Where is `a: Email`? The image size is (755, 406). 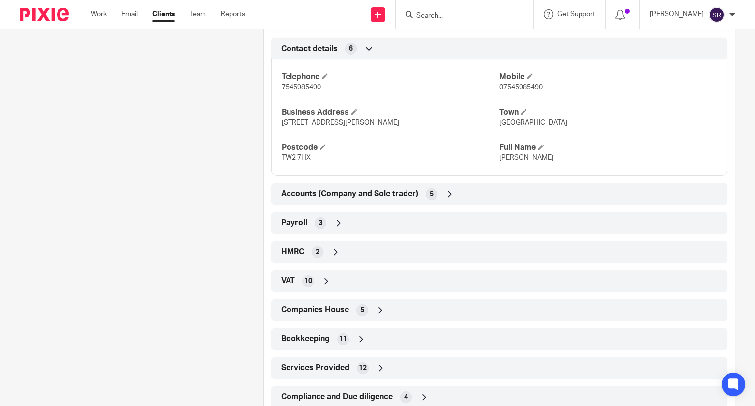 a: Email is located at coordinates (129, 14).